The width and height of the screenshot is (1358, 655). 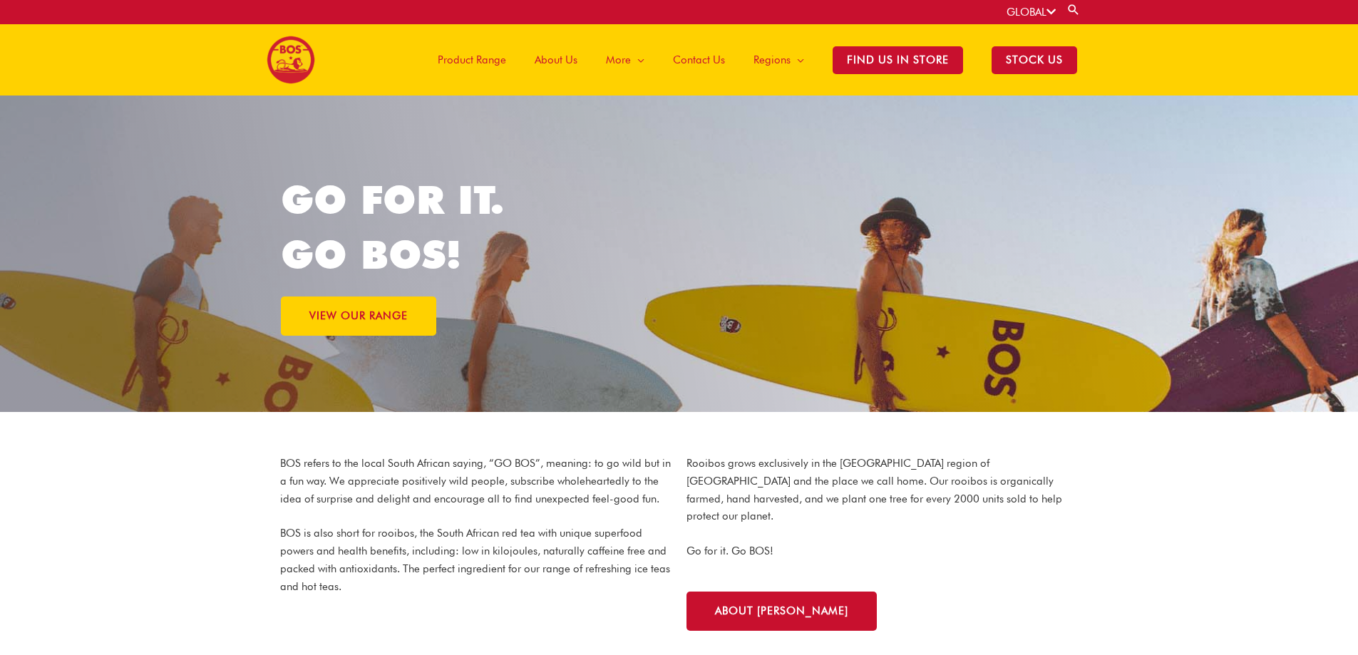 I want to click on a: STOCK US, so click(x=1034, y=60).